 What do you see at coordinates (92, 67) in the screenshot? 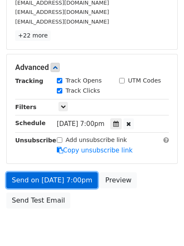
I see `h5: Advanced` at bounding box center [92, 67].